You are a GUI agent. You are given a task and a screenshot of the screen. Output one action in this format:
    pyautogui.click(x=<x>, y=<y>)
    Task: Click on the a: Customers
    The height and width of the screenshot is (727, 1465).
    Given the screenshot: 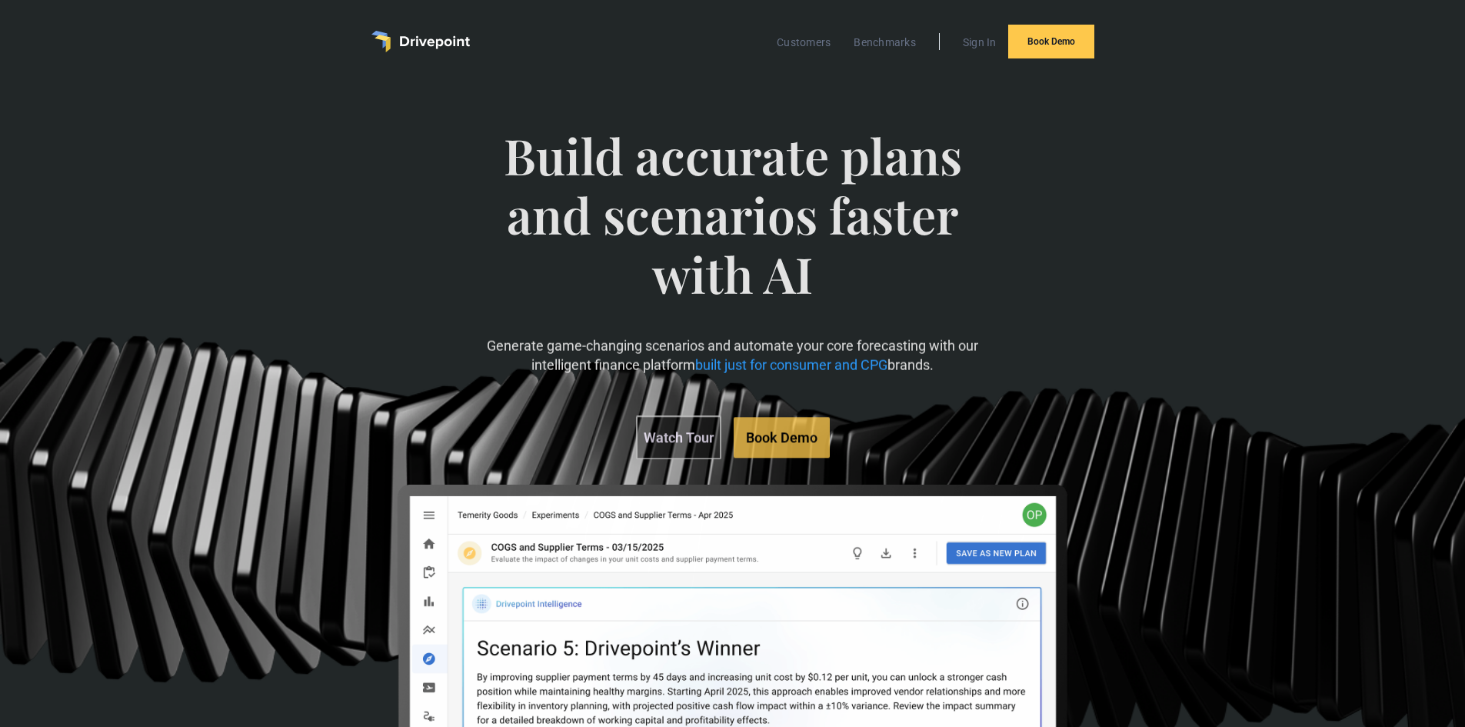 What is the action you would take?
    pyautogui.click(x=804, y=42)
    